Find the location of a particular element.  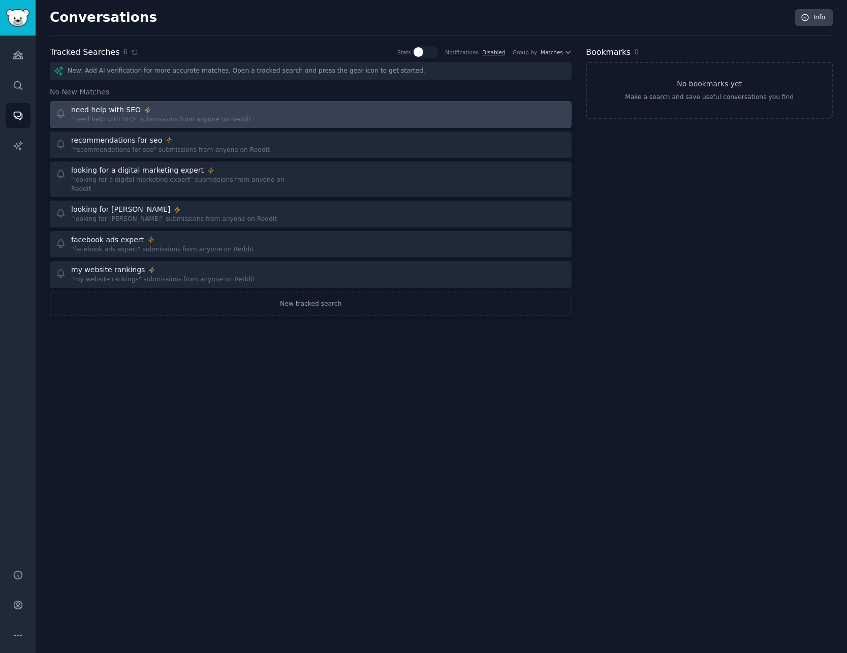

div: "need help with SEO" submissions from anyone on Reddit is located at coordinates (161, 120).